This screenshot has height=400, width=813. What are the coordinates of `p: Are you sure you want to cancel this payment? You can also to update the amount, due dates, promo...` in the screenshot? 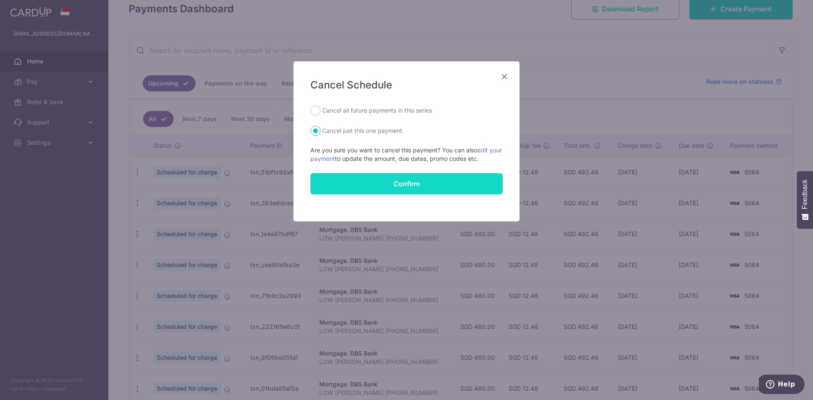 It's located at (407, 155).